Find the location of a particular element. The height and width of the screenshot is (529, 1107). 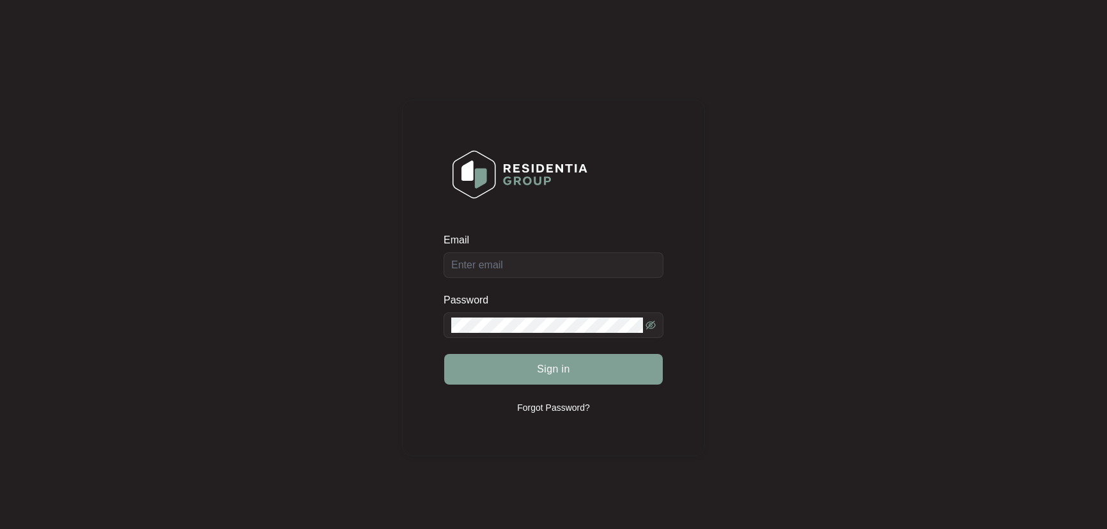

p: Forgot Password? is located at coordinates (554, 408).